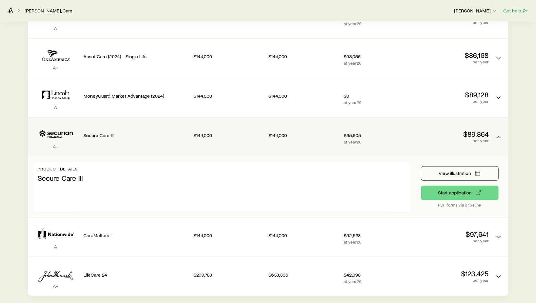 This screenshot has width=536, height=303. What do you see at coordinates (378, 56) in the screenshot?
I see `p: $93,056` at bounding box center [378, 56].